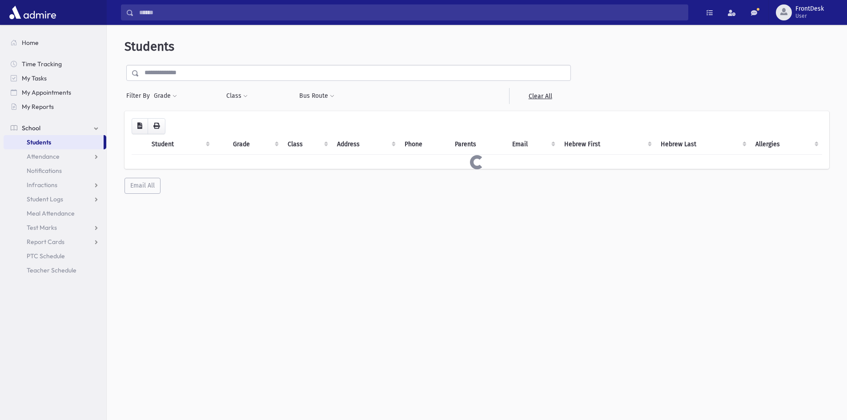  What do you see at coordinates (55, 270) in the screenshot?
I see `a: Teacher Schedule` at bounding box center [55, 270].